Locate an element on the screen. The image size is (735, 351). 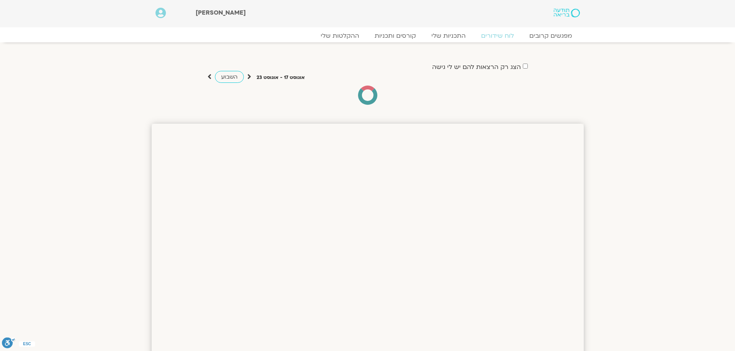
a: מפגשים קרובים is located at coordinates (550, 36).